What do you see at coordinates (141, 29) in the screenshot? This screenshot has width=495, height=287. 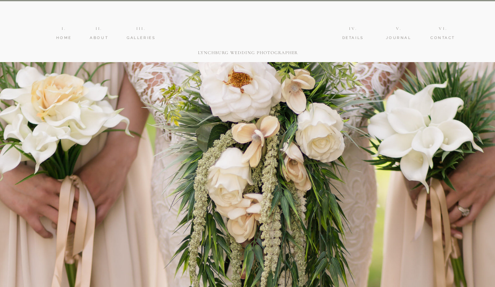 I see `a: IIi.` at bounding box center [141, 29].